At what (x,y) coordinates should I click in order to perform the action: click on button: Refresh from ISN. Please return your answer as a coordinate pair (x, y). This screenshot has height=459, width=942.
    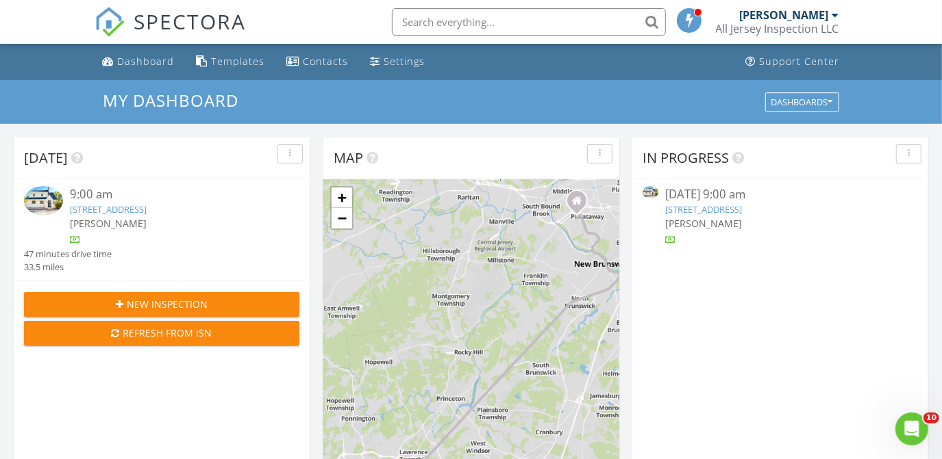
    Looking at the image, I should click on (162, 333).